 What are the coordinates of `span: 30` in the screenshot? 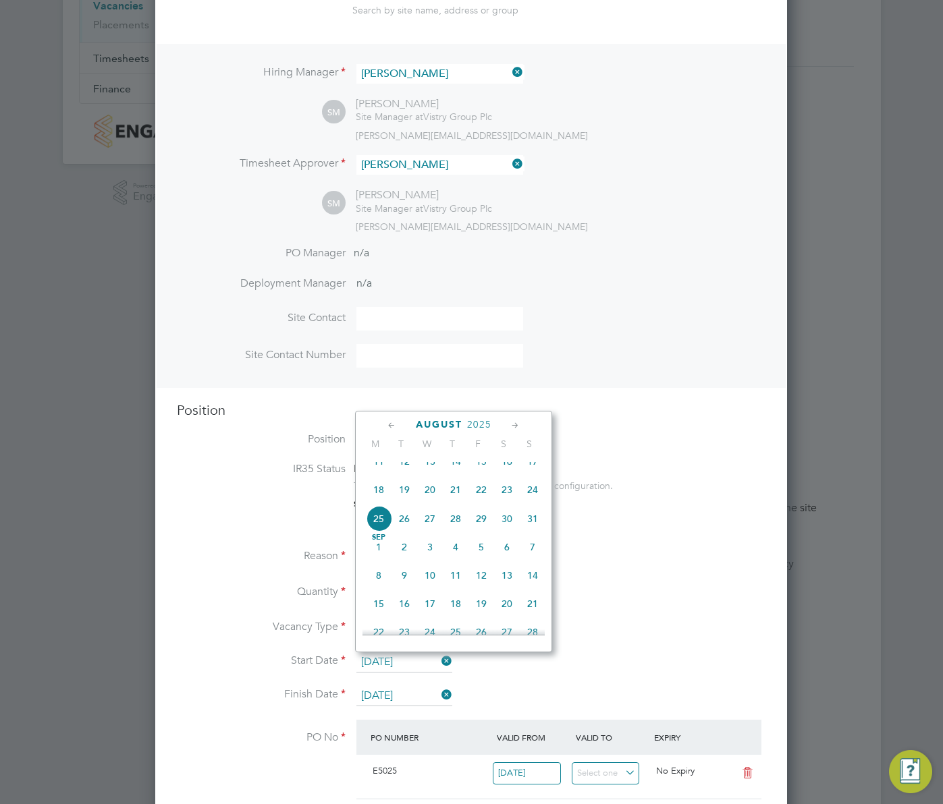 It's located at (507, 519).